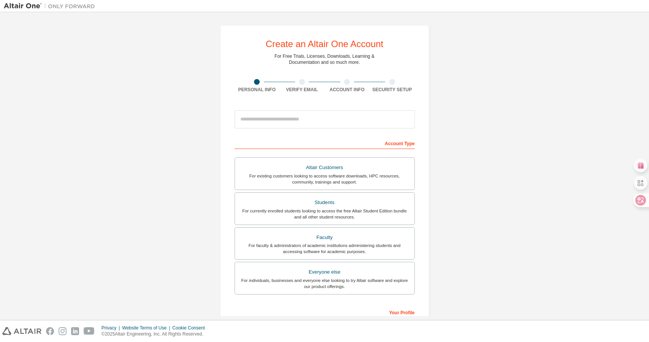 The image size is (649, 342). Describe the element at coordinates (325, 249) in the screenshot. I see `div: For faculty & administrators of academic institutions administering students and accessing softwa...` at that location.